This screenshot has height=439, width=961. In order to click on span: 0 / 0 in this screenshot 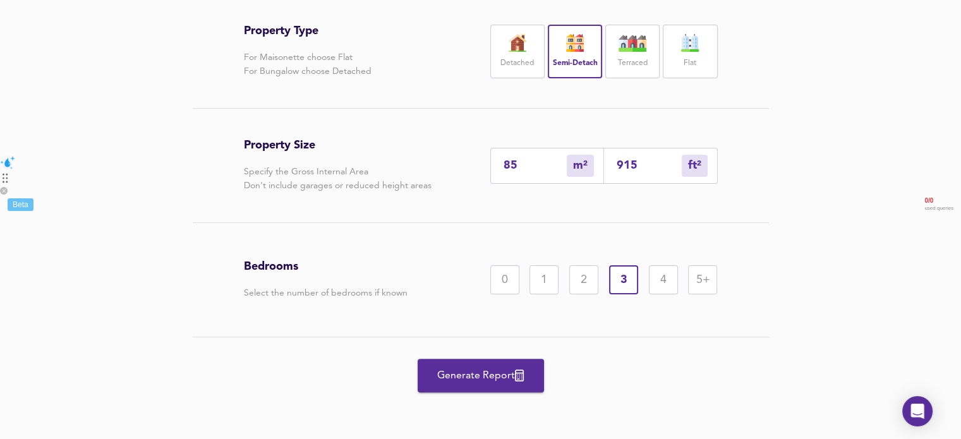, I will do `click(939, 201)`.